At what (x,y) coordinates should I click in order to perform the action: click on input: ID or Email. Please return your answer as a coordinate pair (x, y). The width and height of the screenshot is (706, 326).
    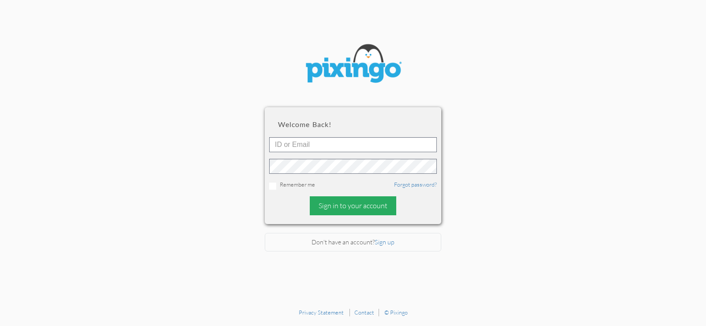
    Looking at the image, I should click on (353, 145).